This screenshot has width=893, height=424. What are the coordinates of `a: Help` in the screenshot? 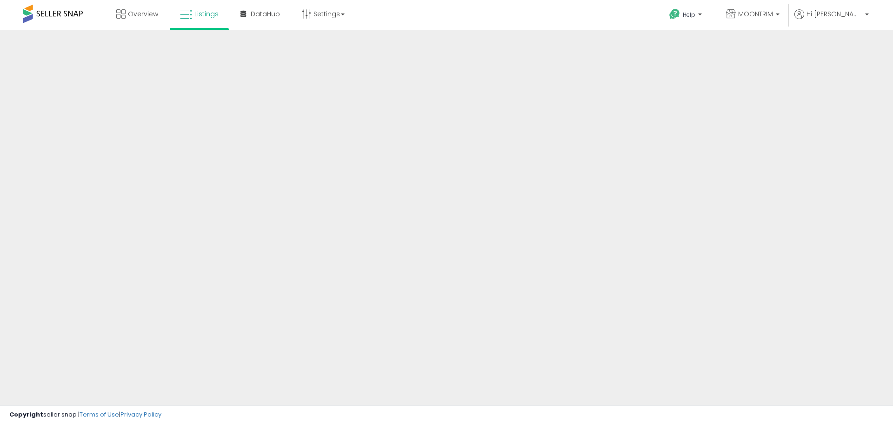 It's located at (686, 16).